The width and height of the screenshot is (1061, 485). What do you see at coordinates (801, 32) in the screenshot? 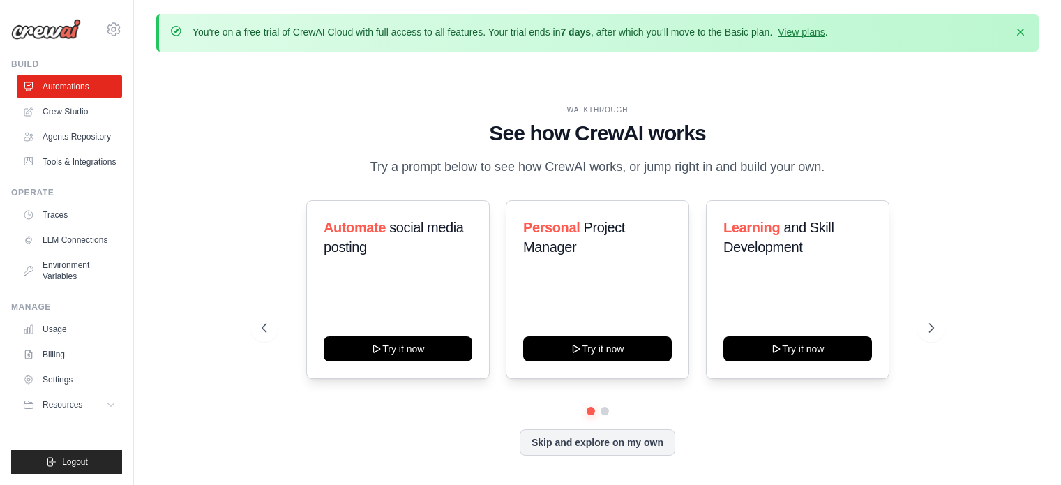
I see `a: View plans` at bounding box center [801, 32].